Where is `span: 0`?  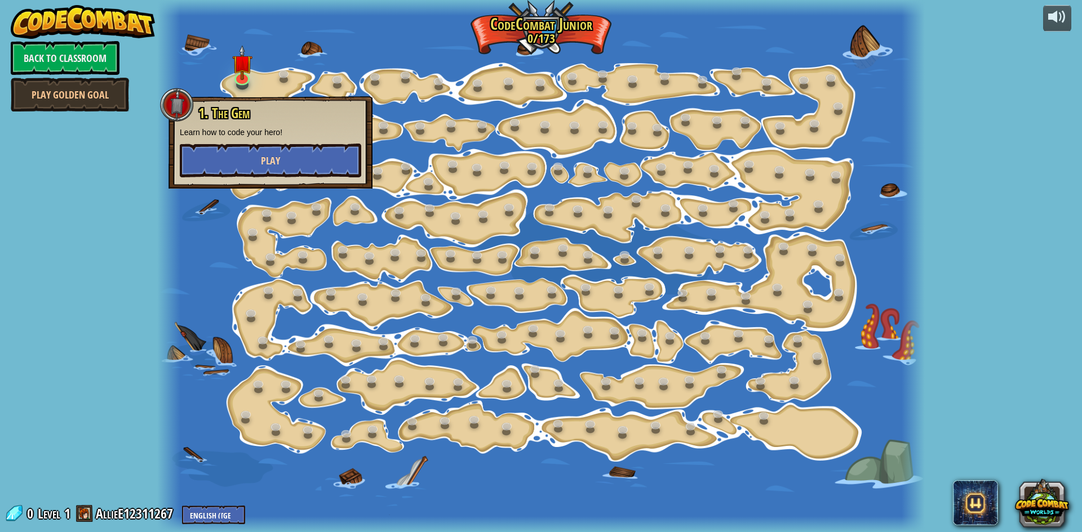 span: 0 is located at coordinates (32, 514).